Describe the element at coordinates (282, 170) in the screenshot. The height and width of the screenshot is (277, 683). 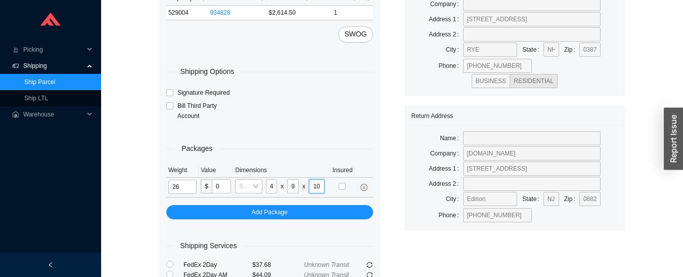
I see `th: Dimensions` at that location.